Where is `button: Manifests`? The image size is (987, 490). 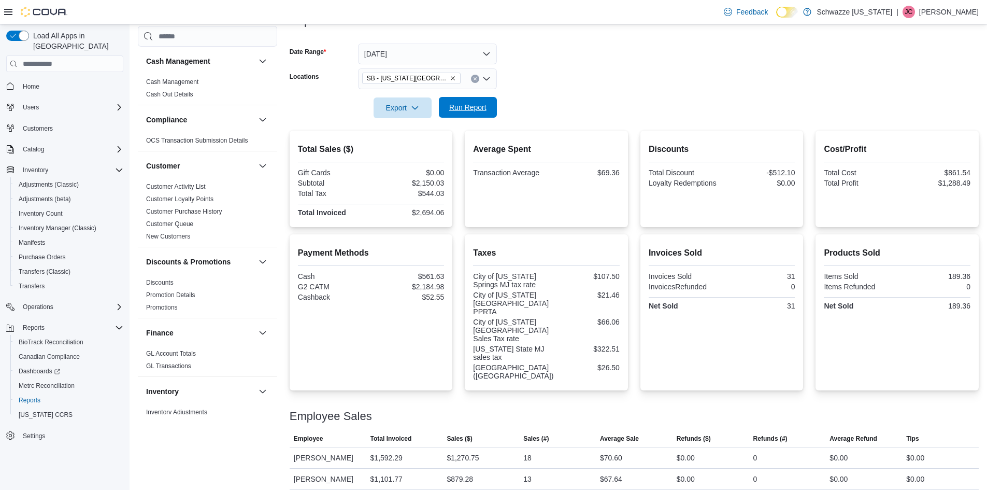 button: Manifests is located at coordinates (69, 242).